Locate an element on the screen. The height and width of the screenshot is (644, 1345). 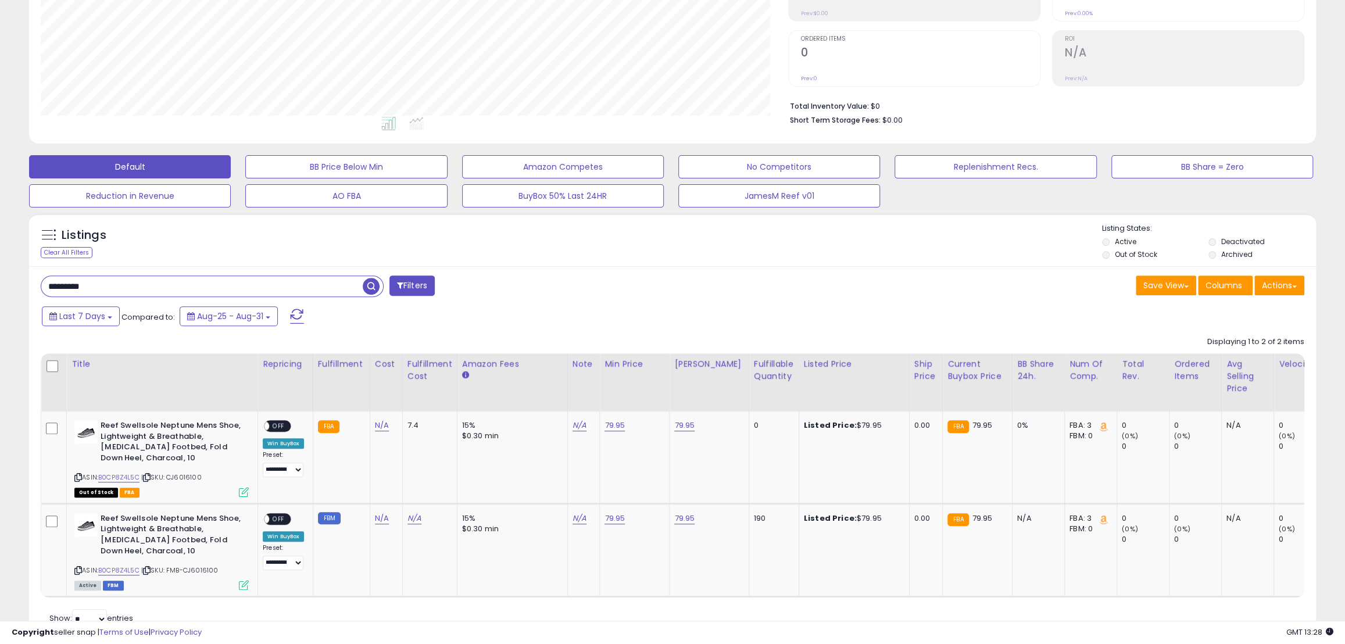
div: Preset: is located at coordinates (283, 464).